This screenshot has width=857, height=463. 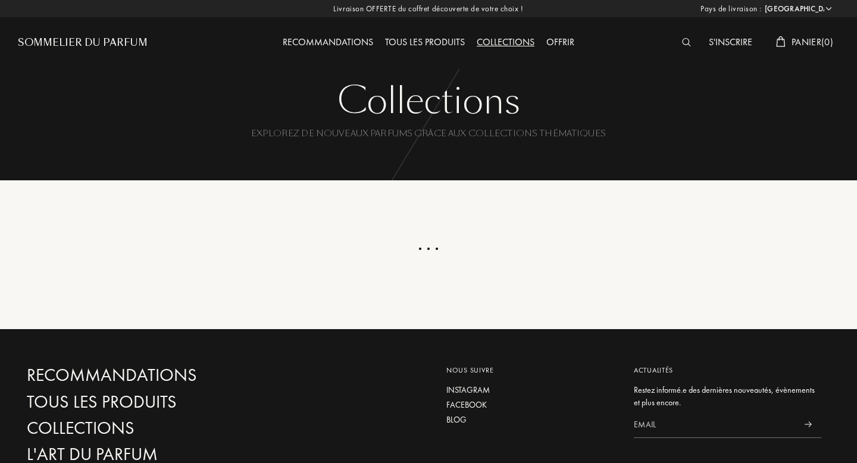 What do you see at coordinates (531, 390) in the screenshot?
I see `a: Instagram` at bounding box center [531, 390].